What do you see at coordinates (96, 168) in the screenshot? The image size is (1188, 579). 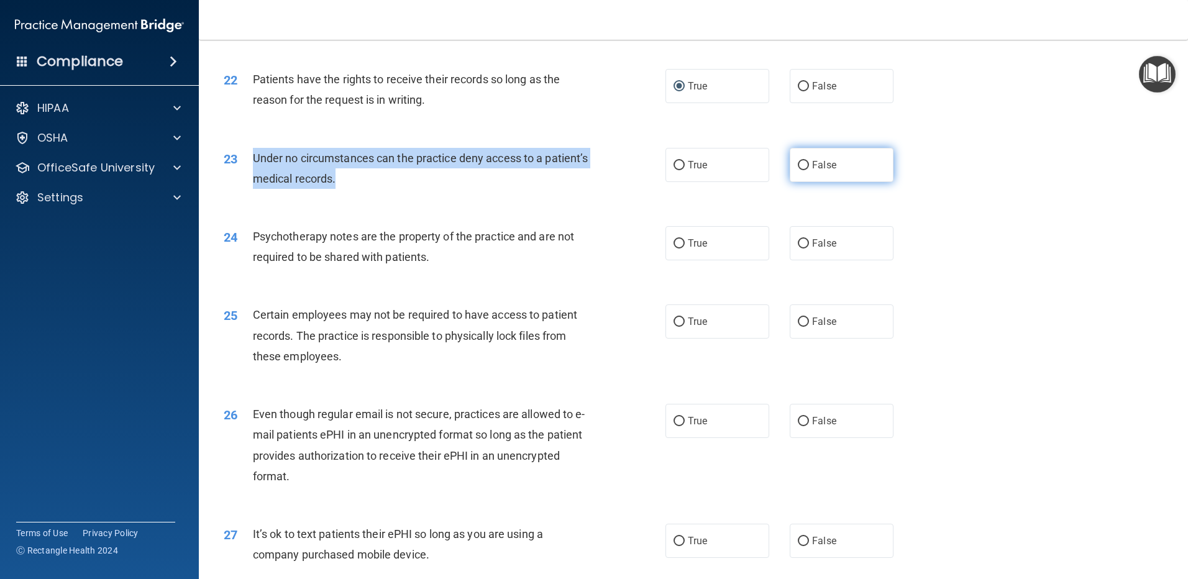 I see `p: OfficeSafe University` at bounding box center [96, 168].